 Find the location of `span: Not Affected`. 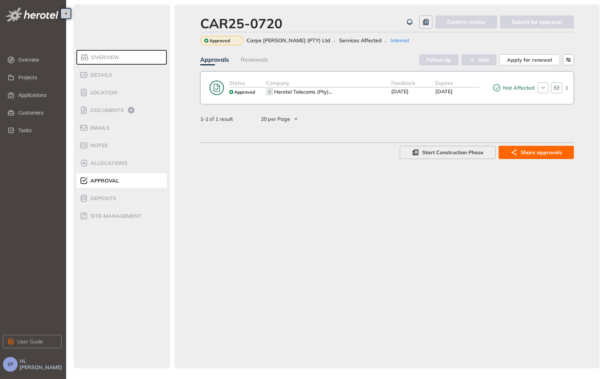

span: Not Affected is located at coordinates (517, 88).